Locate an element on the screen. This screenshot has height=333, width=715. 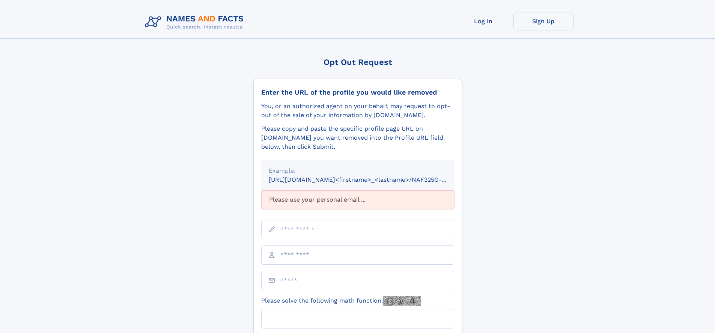
div: Enter the URL of the profile you would like removed is located at coordinates (358, 92).